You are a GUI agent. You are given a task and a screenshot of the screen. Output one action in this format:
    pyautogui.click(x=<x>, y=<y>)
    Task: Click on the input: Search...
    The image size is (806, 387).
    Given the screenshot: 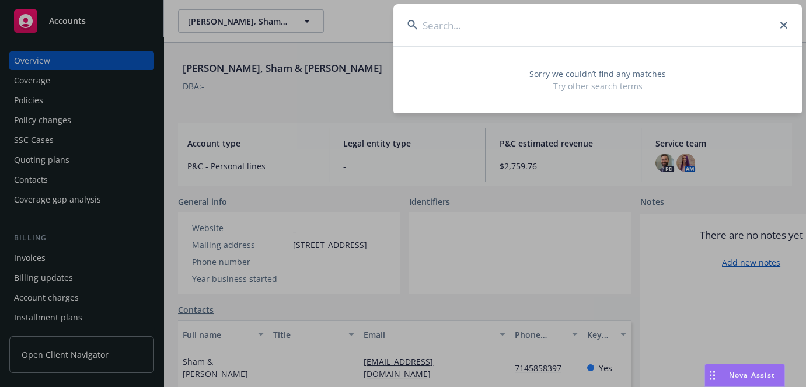 What is the action you would take?
    pyautogui.click(x=598, y=25)
    